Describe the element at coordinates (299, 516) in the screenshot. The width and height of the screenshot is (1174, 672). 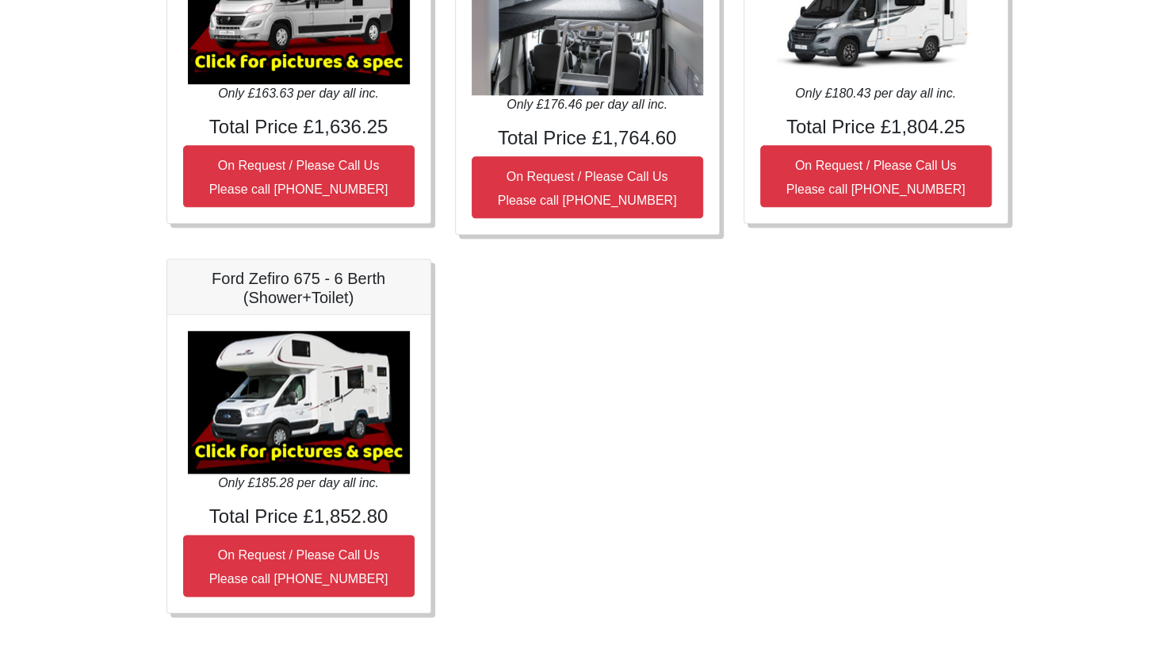
I see `h4: Total Price £1,852.80` at that location.